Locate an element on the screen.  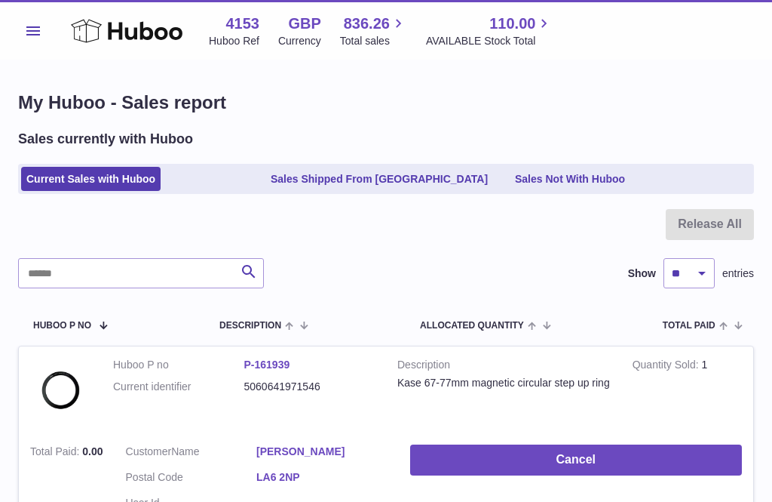
dt: Name is located at coordinates (192, 453).